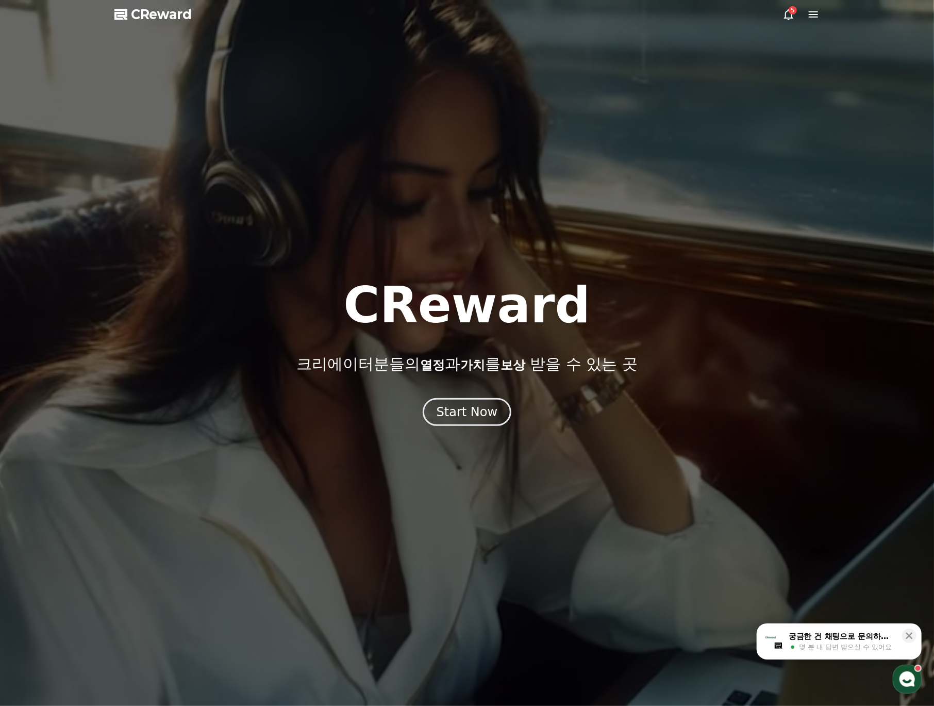  Describe the element at coordinates (36, 340) in the screenshot. I see `a: 홈` at that location.